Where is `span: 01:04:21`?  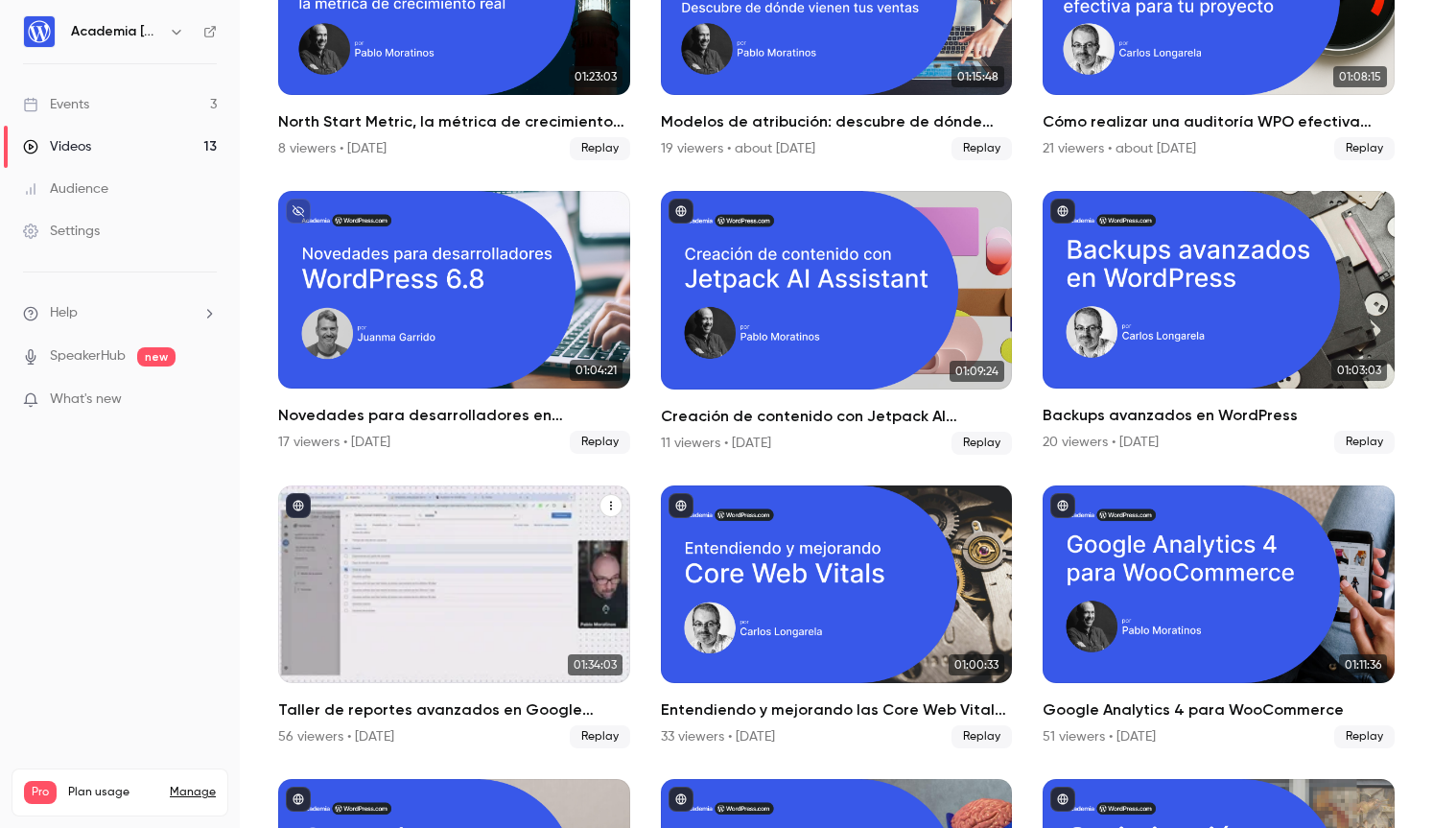 span: 01:04:21 is located at coordinates (595, 370).